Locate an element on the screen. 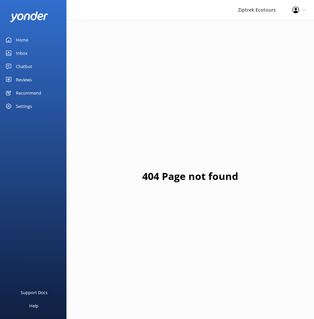  div: Help is located at coordinates (34, 306).